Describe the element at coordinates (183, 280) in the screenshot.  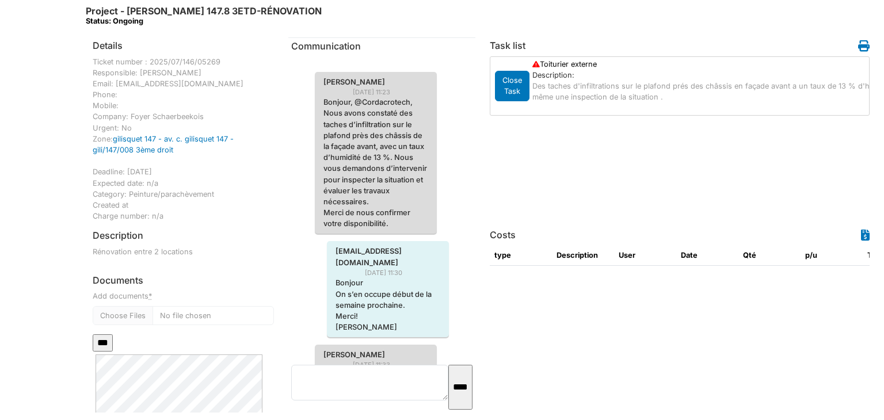
I see `h6: Documents` at that location.